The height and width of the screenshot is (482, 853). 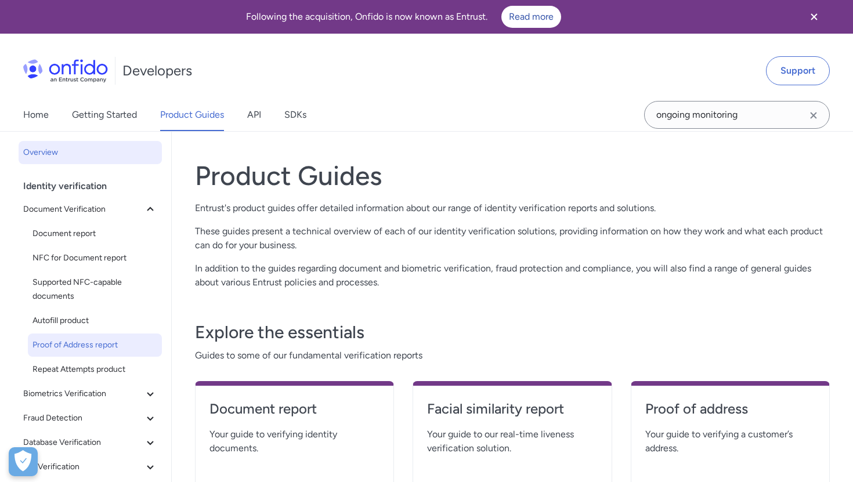 What do you see at coordinates (730, 414) in the screenshot?
I see `a: Proof of address` at bounding box center [730, 414].